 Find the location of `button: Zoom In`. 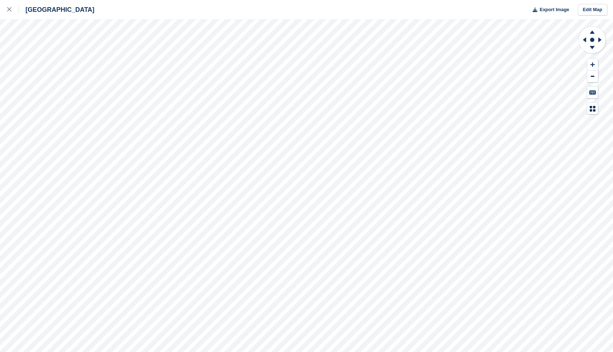

button: Zoom In is located at coordinates (593, 65).